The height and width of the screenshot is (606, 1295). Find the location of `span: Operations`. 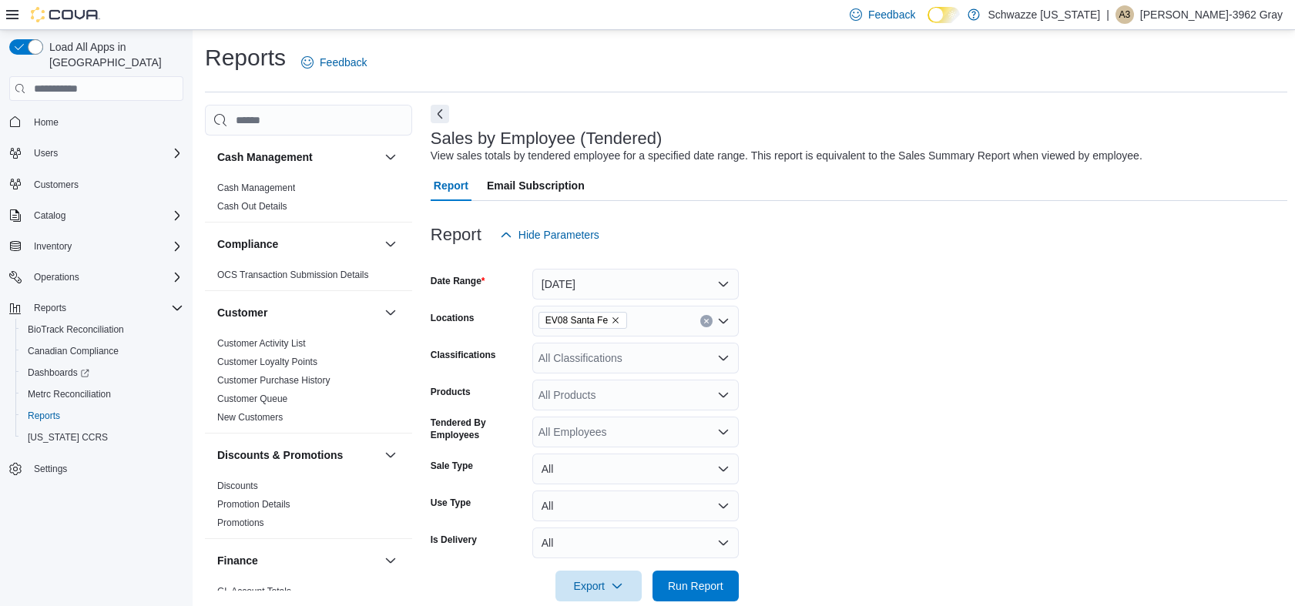

span: Operations is located at coordinates (106, 277).